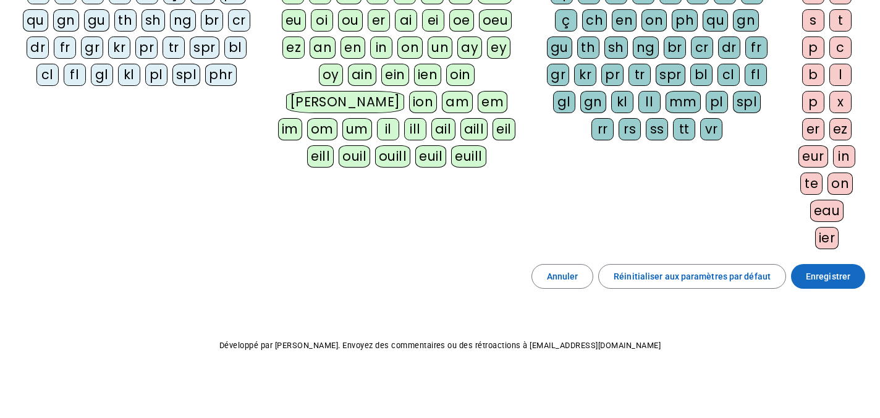  What do you see at coordinates (812, 184) in the screenshot?
I see `div: te` at bounding box center [812, 184].